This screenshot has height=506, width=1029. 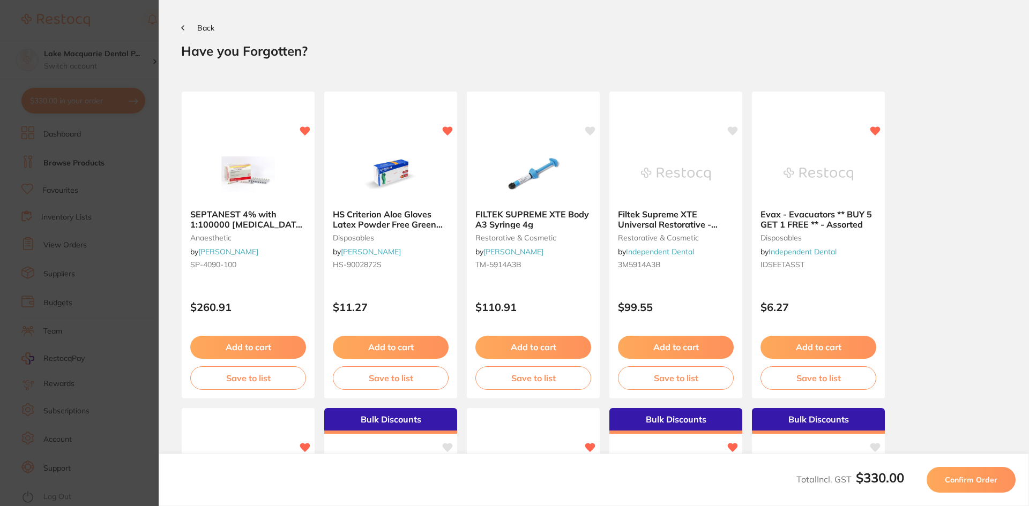 I want to click on img: FILTEK SUPREME XTE Body A3 Syringe 4g, so click(x=533, y=174).